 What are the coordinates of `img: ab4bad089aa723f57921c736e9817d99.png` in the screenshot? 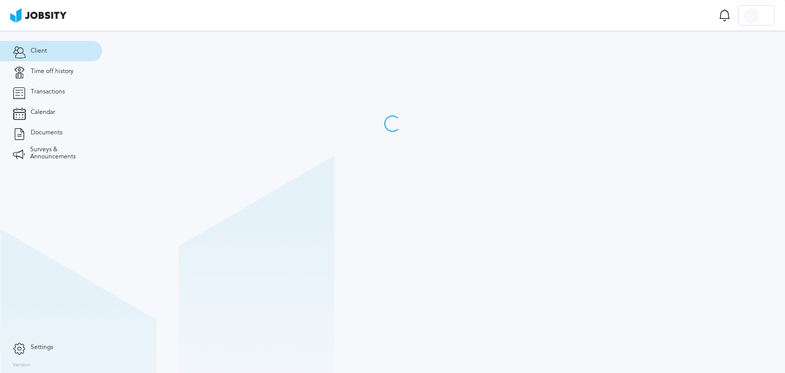 It's located at (38, 15).